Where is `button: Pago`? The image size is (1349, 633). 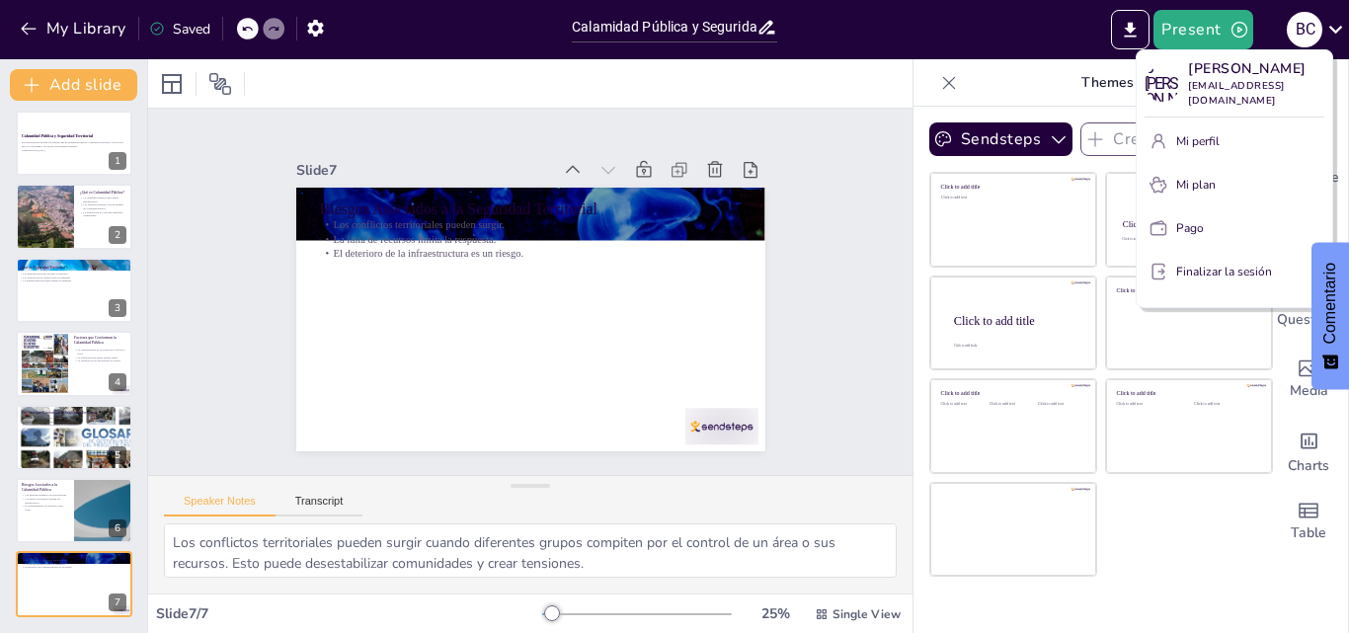
button: Pago is located at coordinates (1234, 228).